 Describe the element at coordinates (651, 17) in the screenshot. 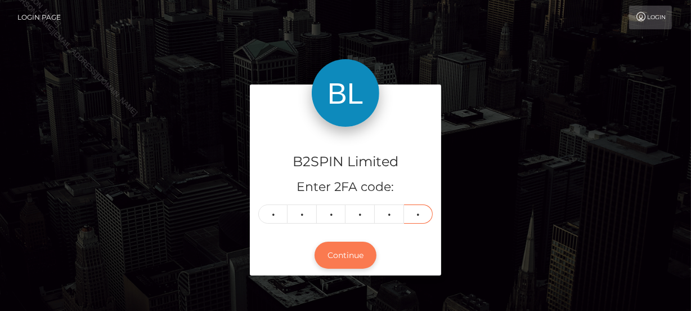

I see `a: Login` at that location.